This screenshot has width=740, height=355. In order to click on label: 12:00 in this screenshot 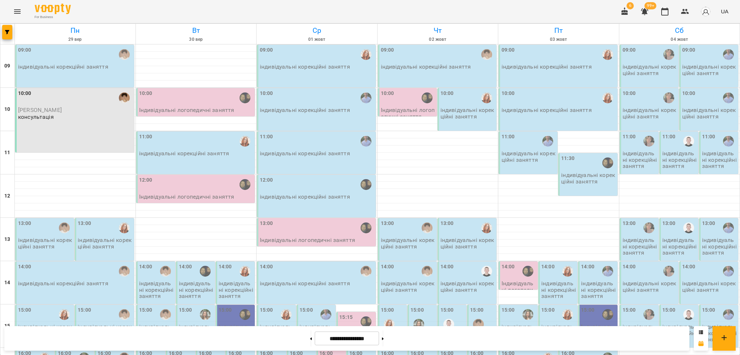, I will do `click(146, 180)`.